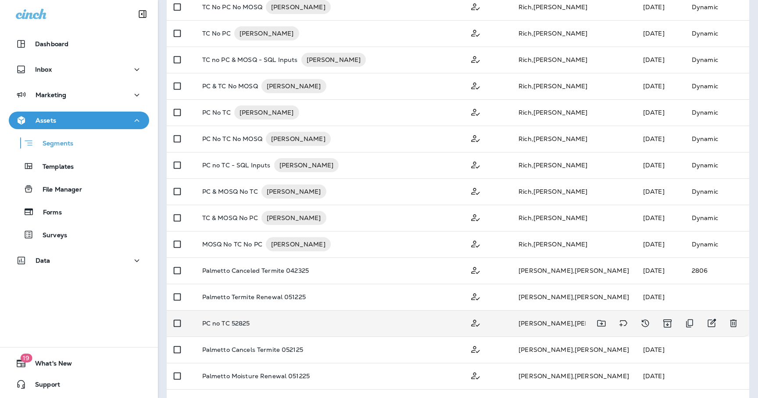 This screenshot has height=398, width=758. Describe the element at coordinates (58, 190) in the screenshot. I see `p: File Manager` at that location.